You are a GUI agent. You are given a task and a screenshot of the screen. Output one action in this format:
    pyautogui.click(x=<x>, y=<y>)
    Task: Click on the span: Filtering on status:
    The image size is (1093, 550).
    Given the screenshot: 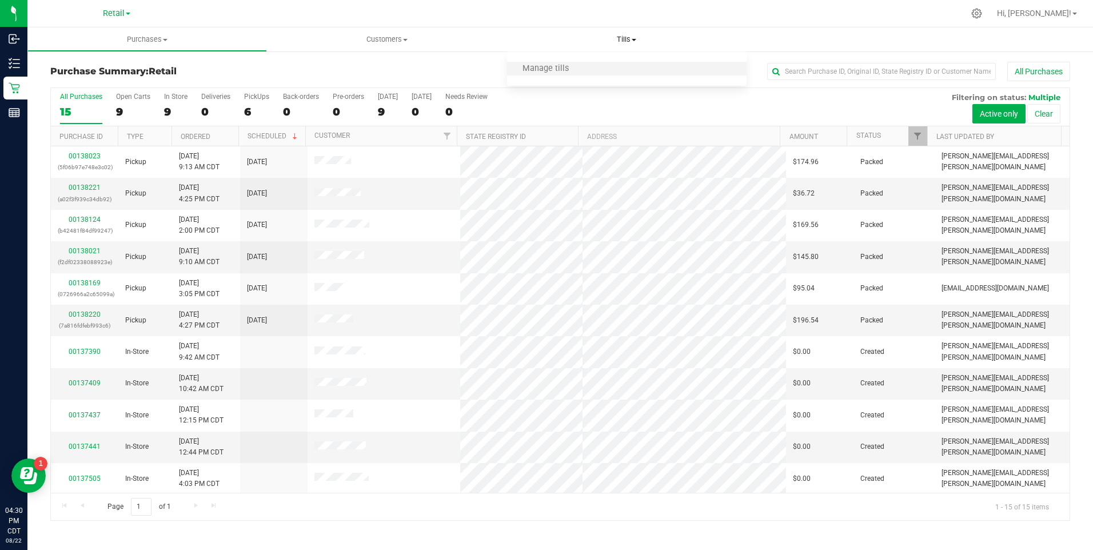 What is the action you would take?
    pyautogui.click(x=989, y=97)
    